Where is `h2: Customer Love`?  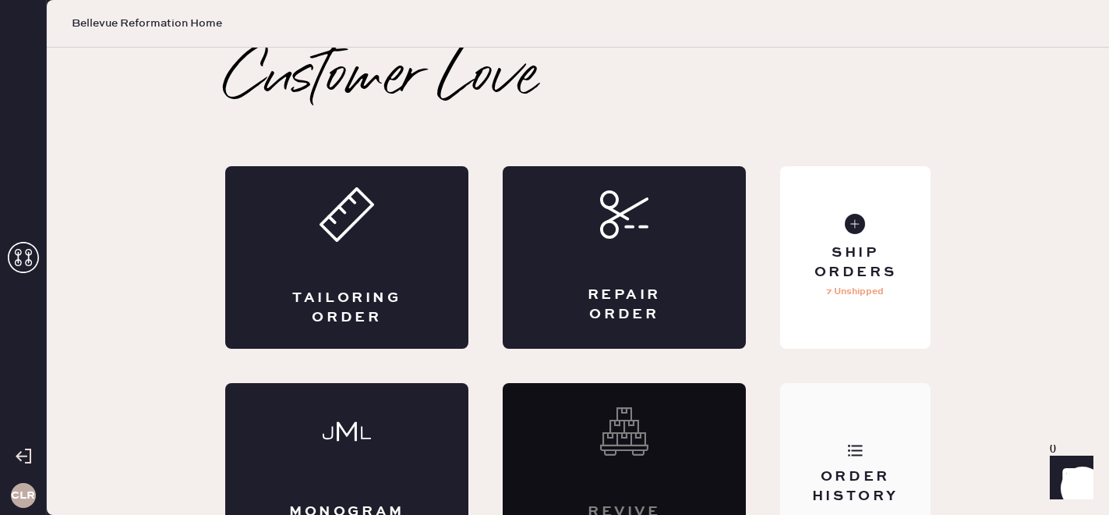
h2: Customer Love is located at coordinates (381, 79).